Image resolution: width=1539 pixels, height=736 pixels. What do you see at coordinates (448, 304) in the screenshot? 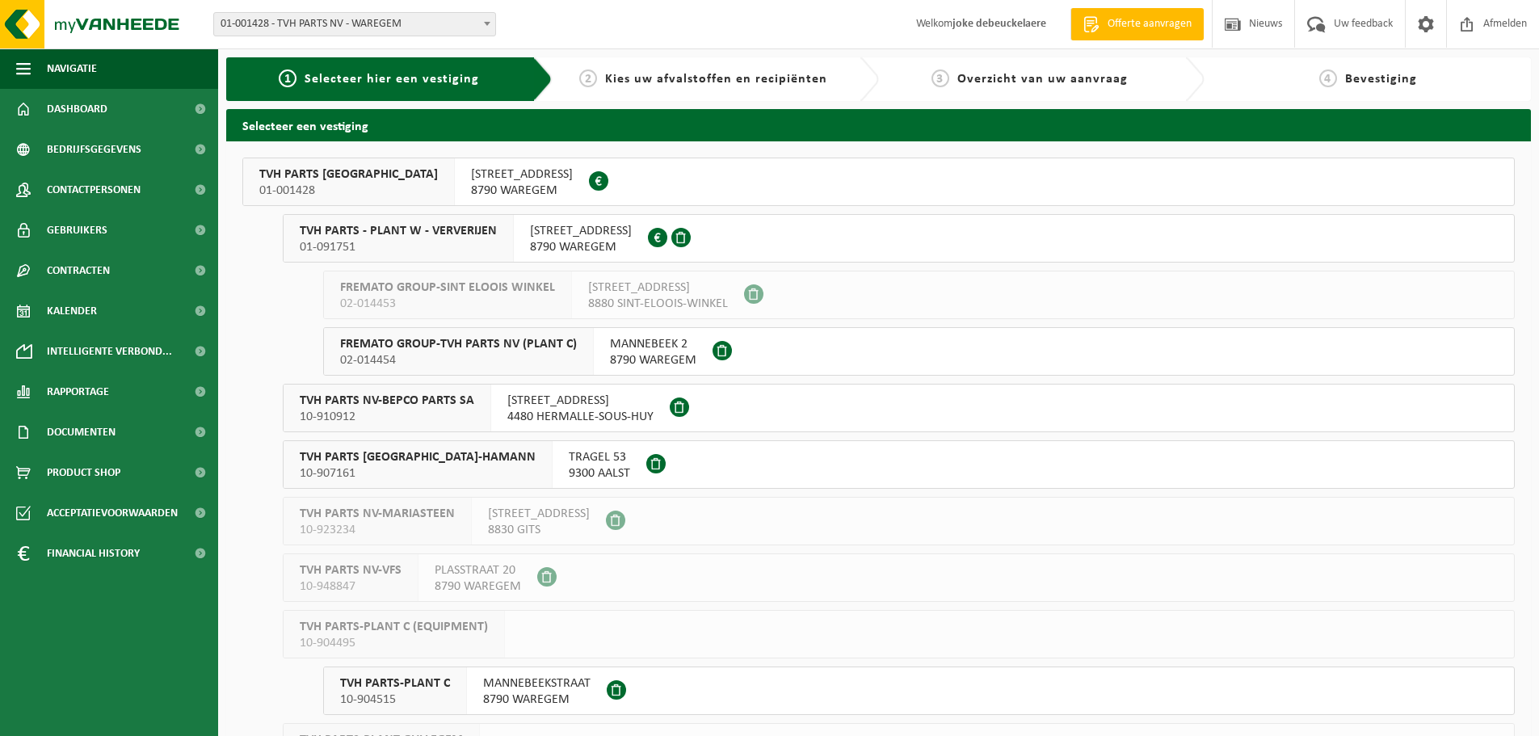
I see `span: 02-014453` at bounding box center [448, 304].